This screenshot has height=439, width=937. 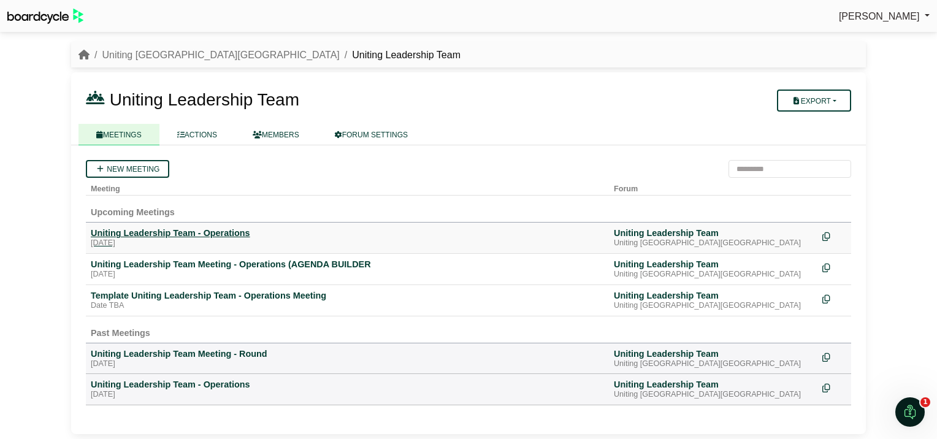 What do you see at coordinates (347, 264) in the screenshot?
I see `div: Uniting Leadership Team Meeting - Operations (AGENDA BUILDER` at bounding box center [347, 264].